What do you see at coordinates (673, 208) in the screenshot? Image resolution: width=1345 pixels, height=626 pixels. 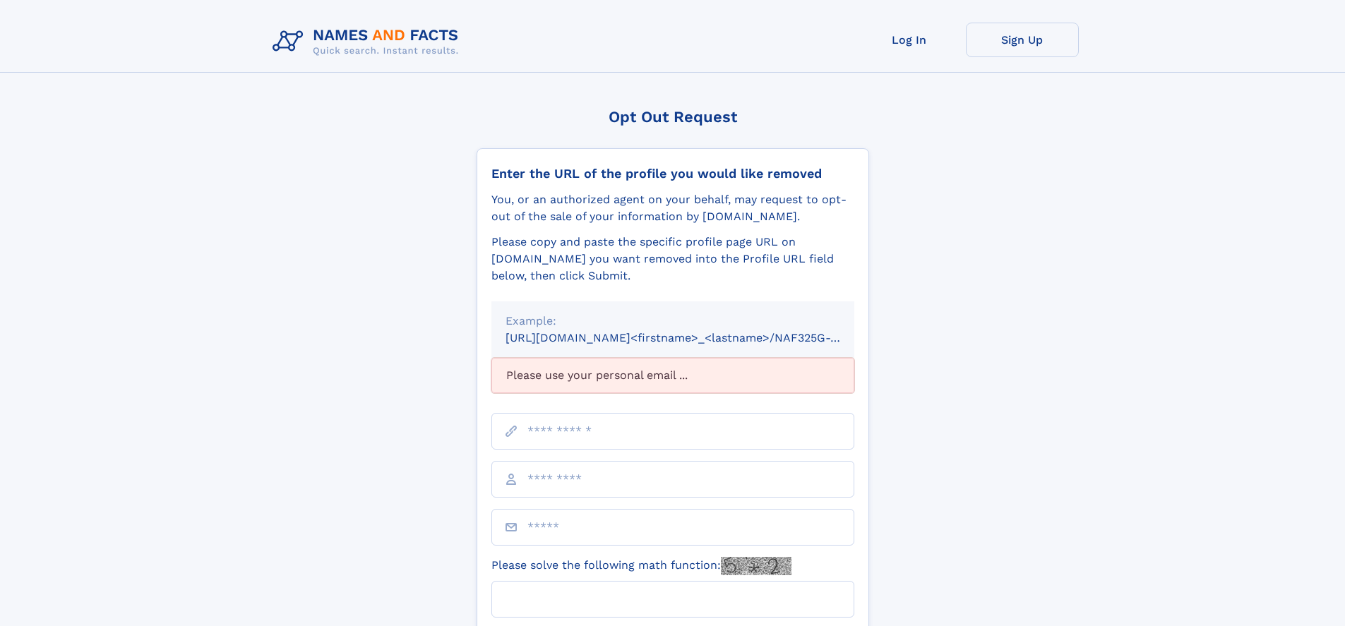 I see `div: You, or an authorized agent on your behalf, may request to opt-out of the sale of your informatio...` at bounding box center [673, 208].